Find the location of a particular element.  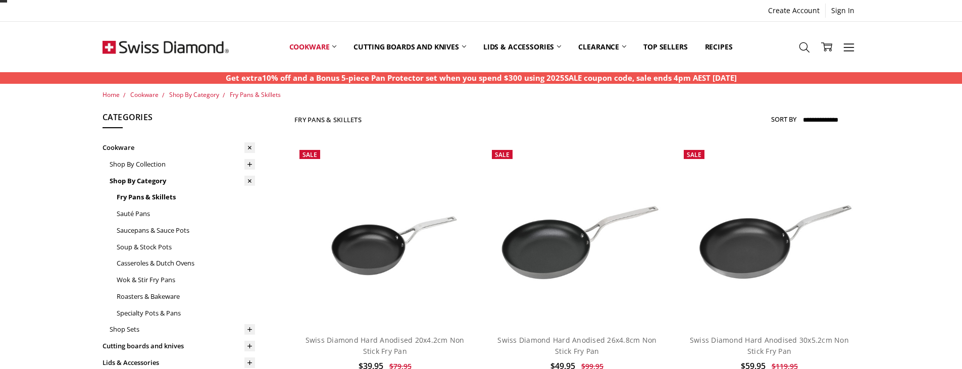

img: Free Shipping On Every Order is located at coordinates (166, 47).